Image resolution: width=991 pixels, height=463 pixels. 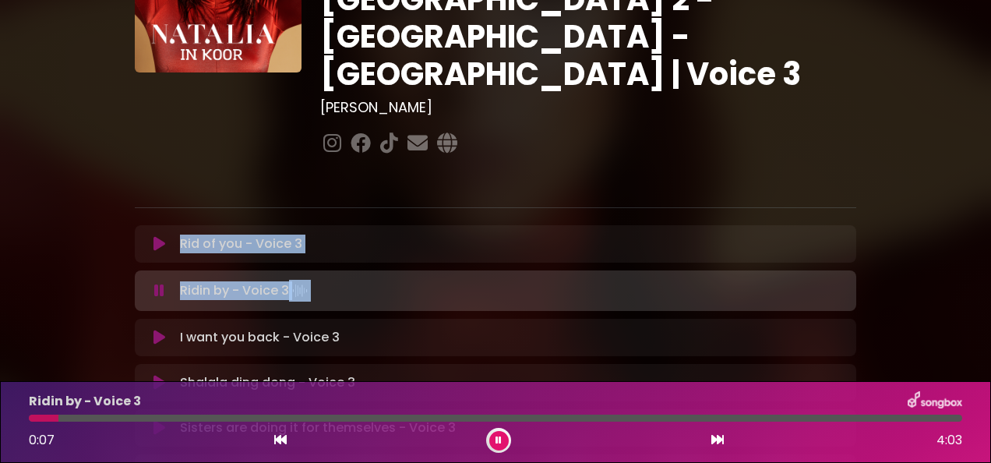 I want to click on p: I want you back - Voice 3, so click(x=259, y=337).